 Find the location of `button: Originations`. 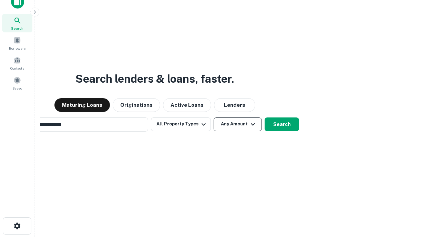

button: Originations is located at coordinates (136, 105).